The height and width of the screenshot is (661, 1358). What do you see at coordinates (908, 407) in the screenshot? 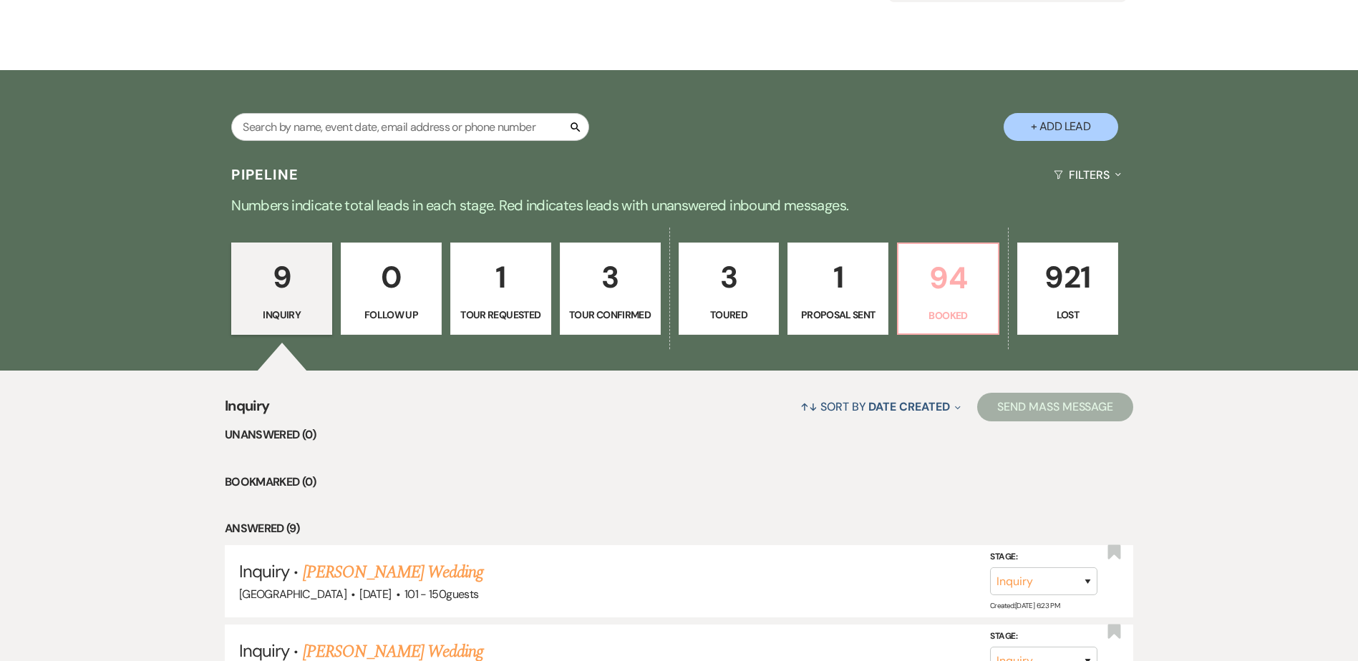
I see `span: Date Created` at bounding box center [908, 407].